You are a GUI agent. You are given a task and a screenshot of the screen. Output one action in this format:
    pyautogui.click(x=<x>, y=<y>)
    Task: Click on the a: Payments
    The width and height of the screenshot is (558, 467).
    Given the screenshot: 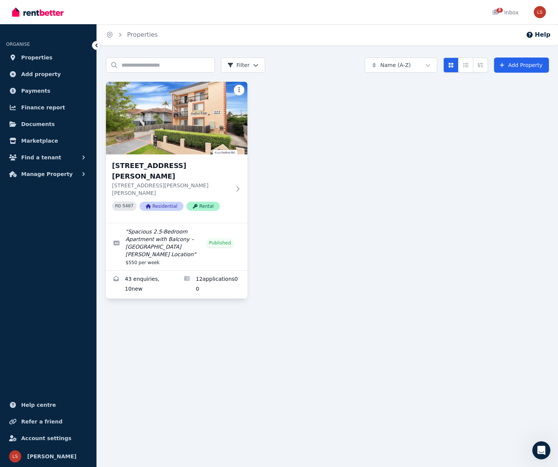 What is the action you would take?
    pyautogui.click(x=48, y=91)
    